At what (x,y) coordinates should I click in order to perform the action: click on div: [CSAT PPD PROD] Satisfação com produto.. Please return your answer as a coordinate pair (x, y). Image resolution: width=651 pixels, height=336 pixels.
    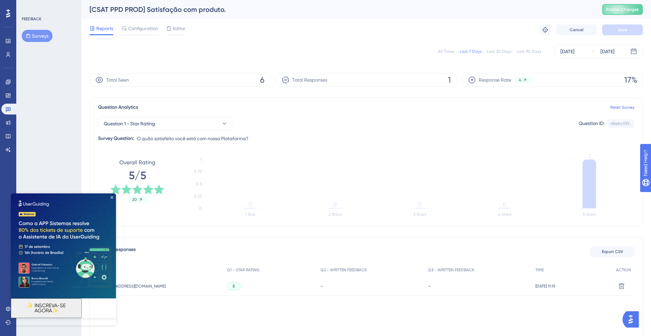
    Looking at the image, I should click on (337, 9).